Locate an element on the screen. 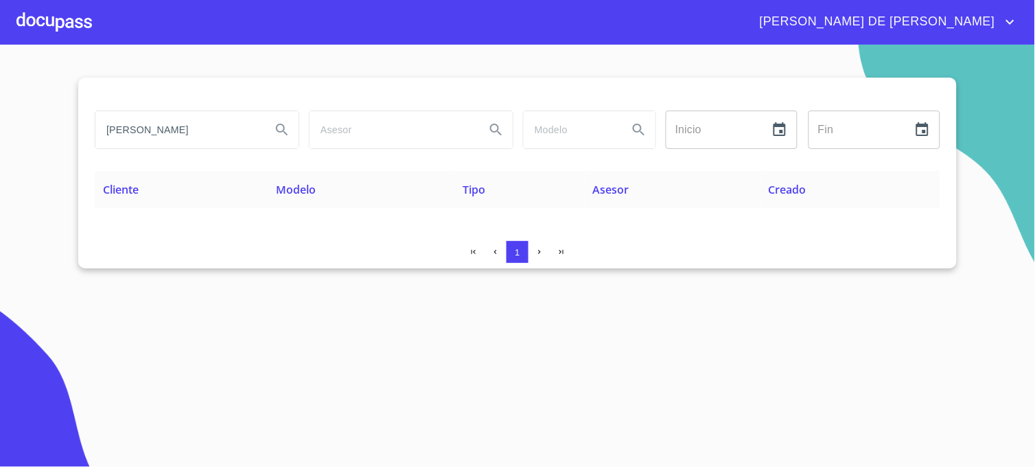  span: Asesor is located at coordinates (611, 189).